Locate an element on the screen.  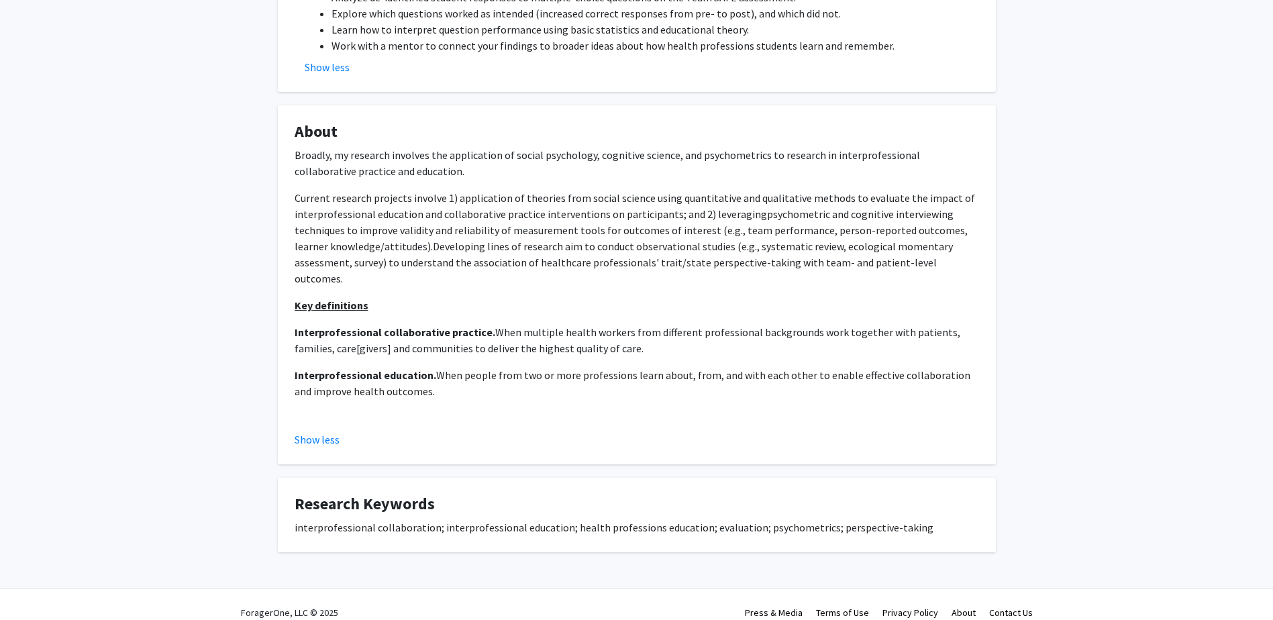
h4: About is located at coordinates (637, 131).